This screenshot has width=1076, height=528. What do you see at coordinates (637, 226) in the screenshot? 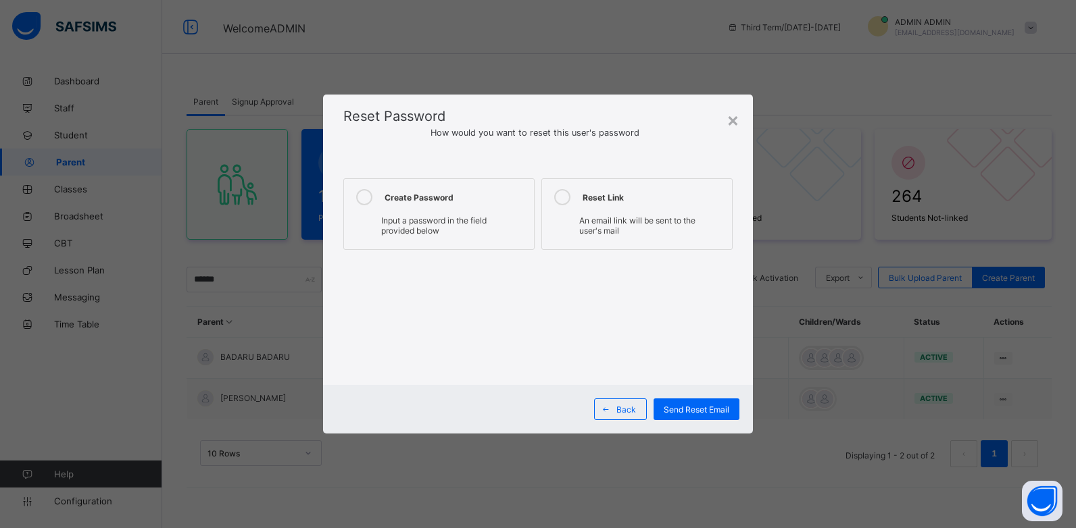
I see `span: An email link will be sent to the user's mail` at bounding box center [637, 226].